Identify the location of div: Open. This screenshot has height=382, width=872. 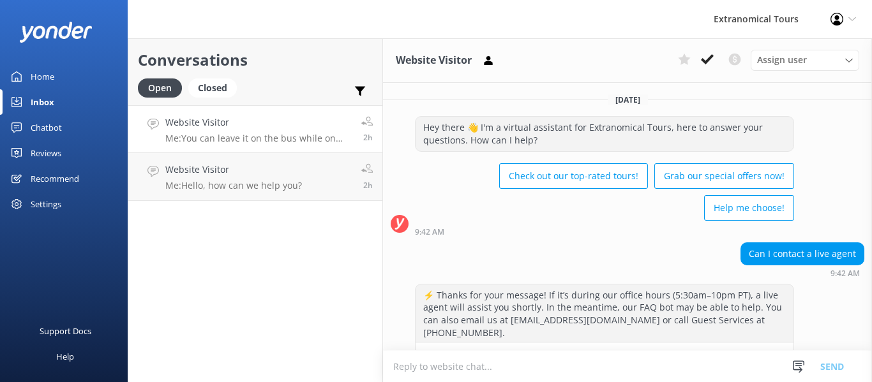
(160, 88).